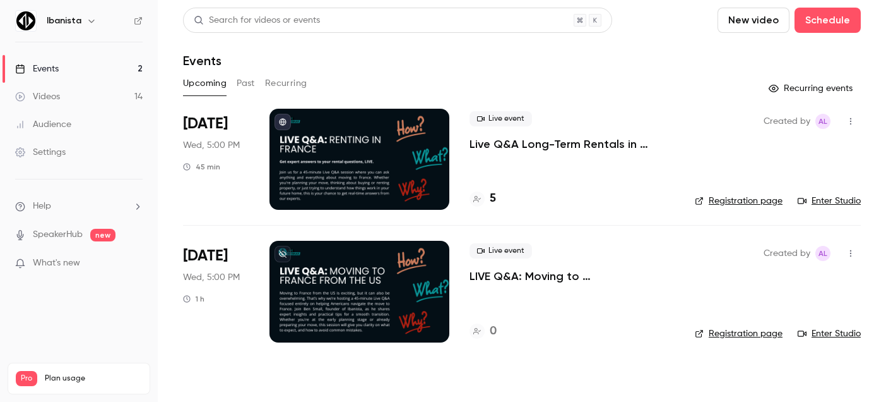 Image resolution: width=886 pixels, height=402 pixels. What do you see at coordinates (493, 331) in the screenshot?
I see `h4: 0` at bounding box center [493, 331].